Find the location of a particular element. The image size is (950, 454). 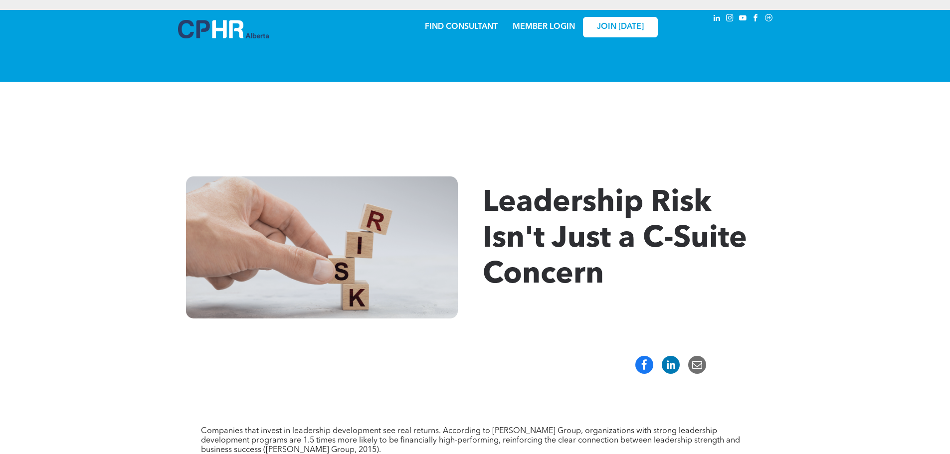

a: linkedin is located at coordinates (717, 19).